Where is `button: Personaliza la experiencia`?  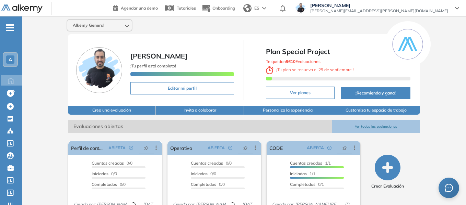
button: Personaliza la experiencia is located at coordinates (288, 110).